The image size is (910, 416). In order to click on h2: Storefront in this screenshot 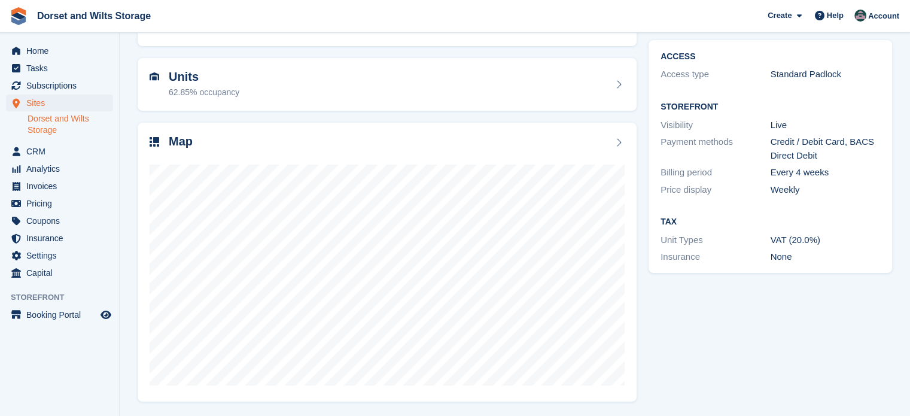, I will do `click(770, 107)`.